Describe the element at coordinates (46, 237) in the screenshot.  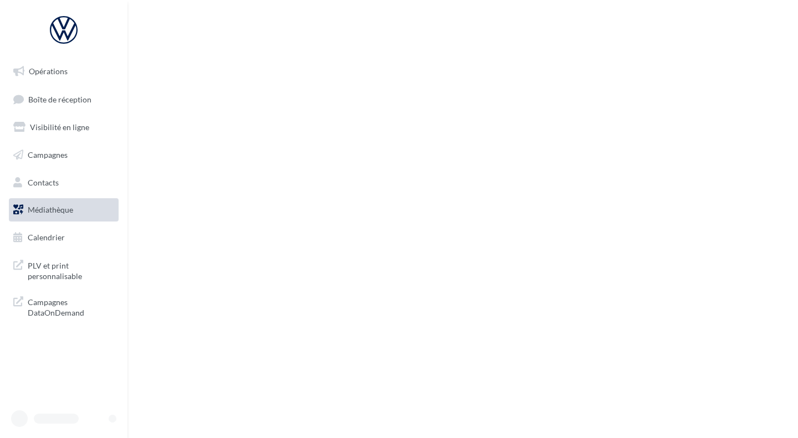
I see `span: Calendrier` at that location.